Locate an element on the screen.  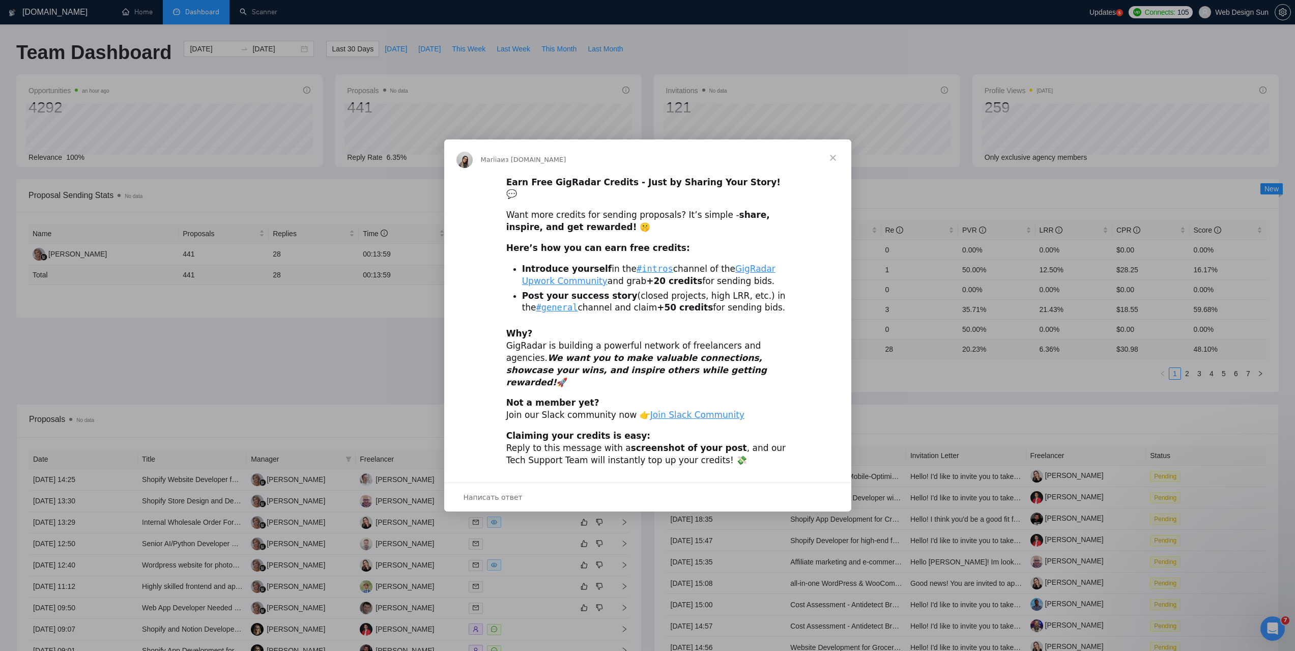
a: GigRadar Upwork Community is located at coordinates (649, 275).